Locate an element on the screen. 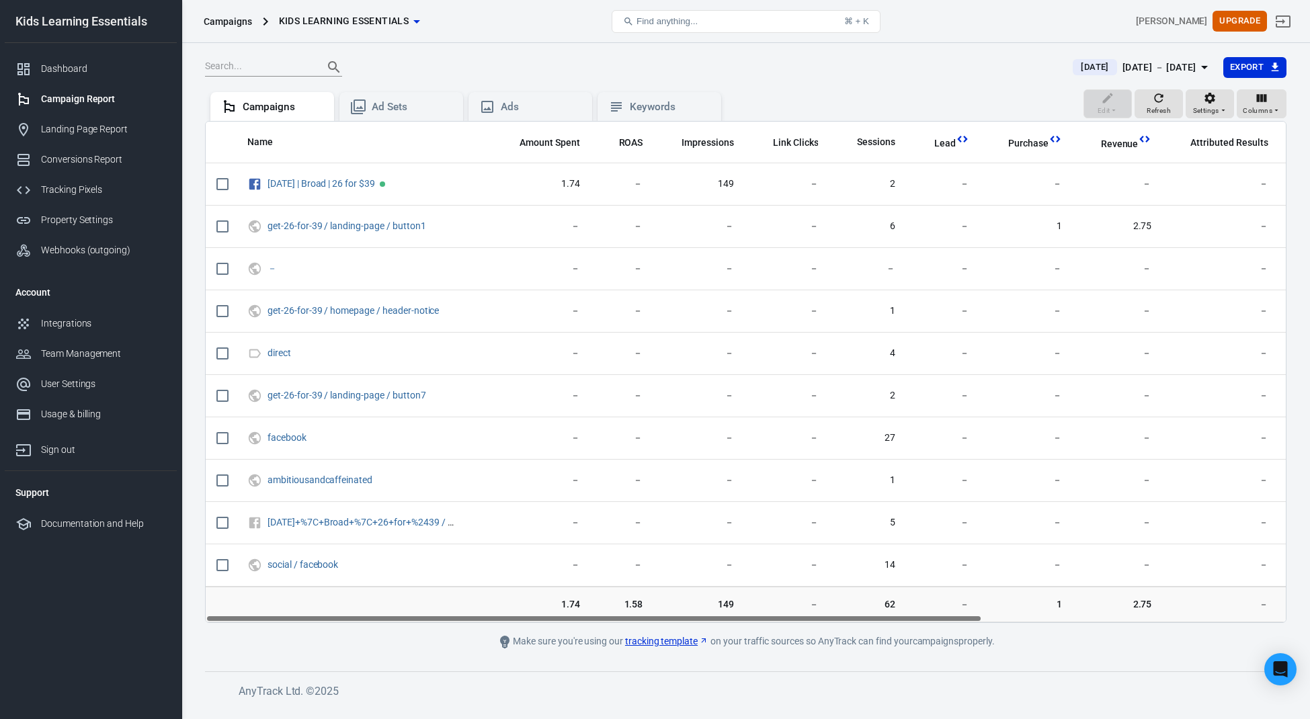  span: Purchase is located at coordinates (1029, 144).